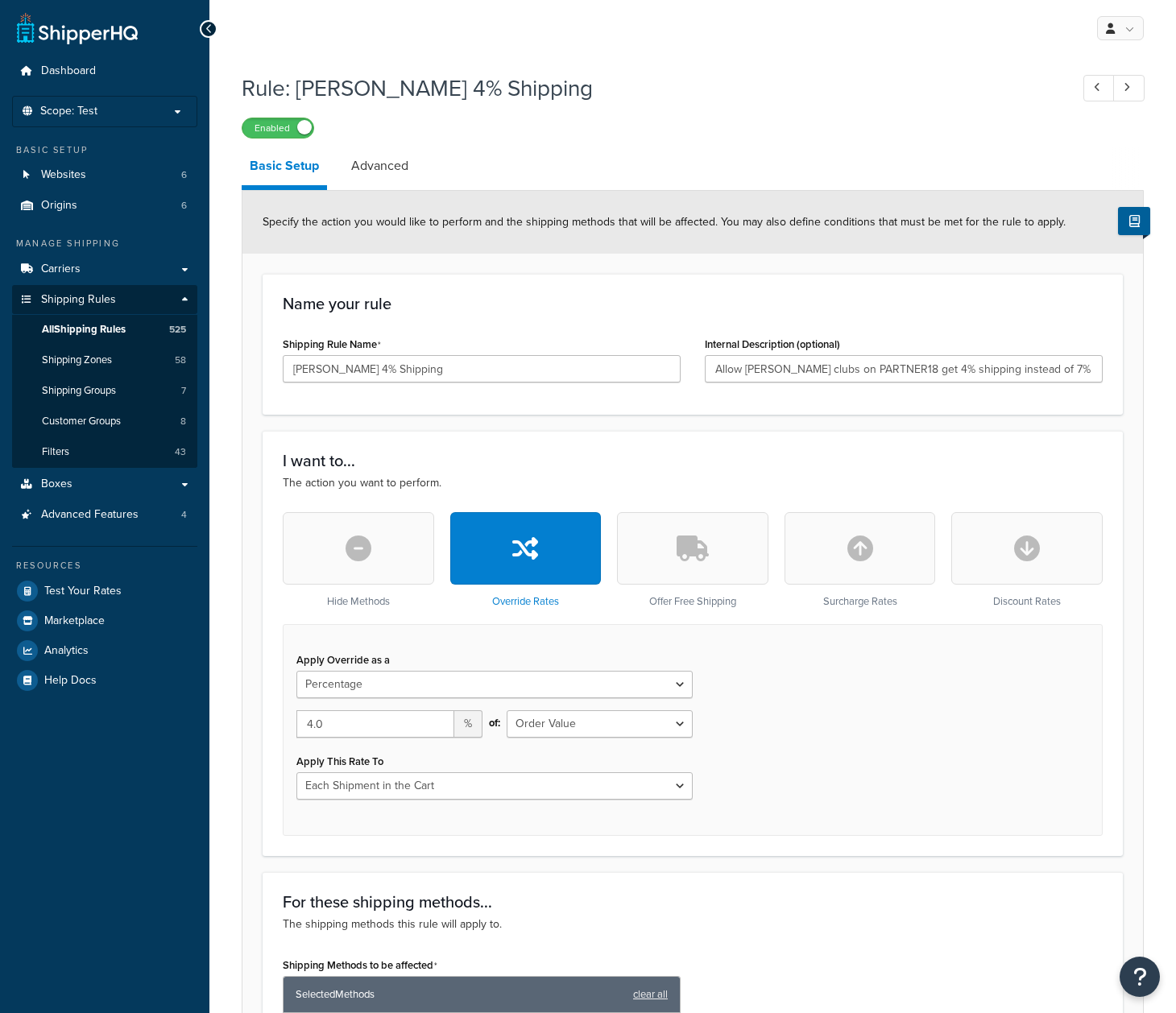 Image resolution: width=1176 pixels, height=1013 pixels. I want to click on a: Shipping Groups7, so click(105, 390).